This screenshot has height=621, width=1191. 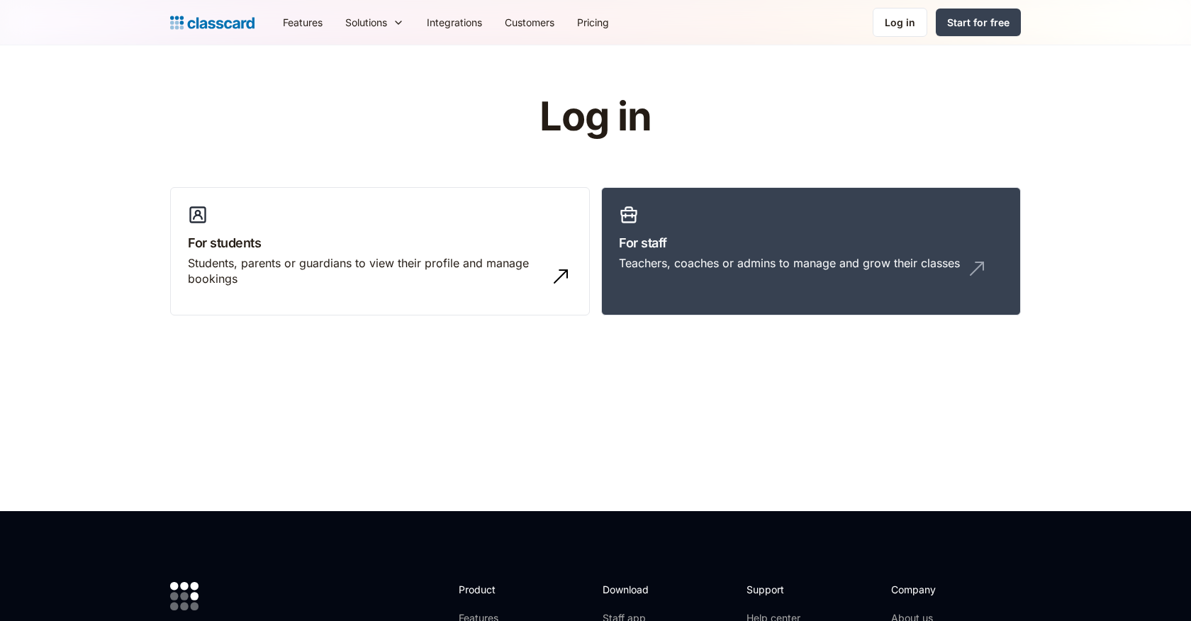 I want to click on a: Log in, so click(x=900, y=22).